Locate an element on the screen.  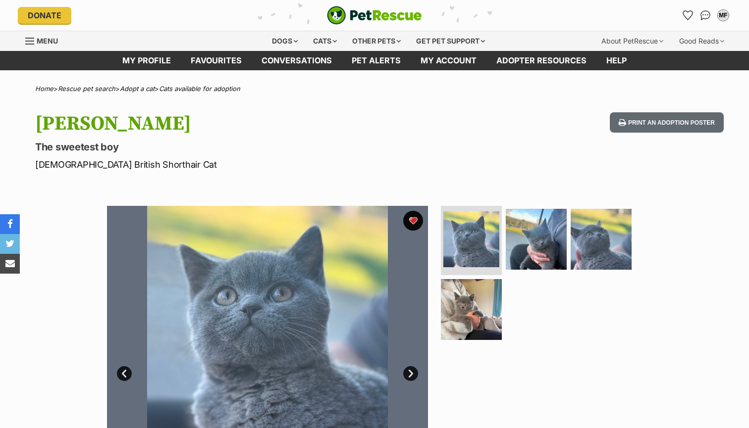
button: Print an adoption poster is located at coordinates (667, 122).